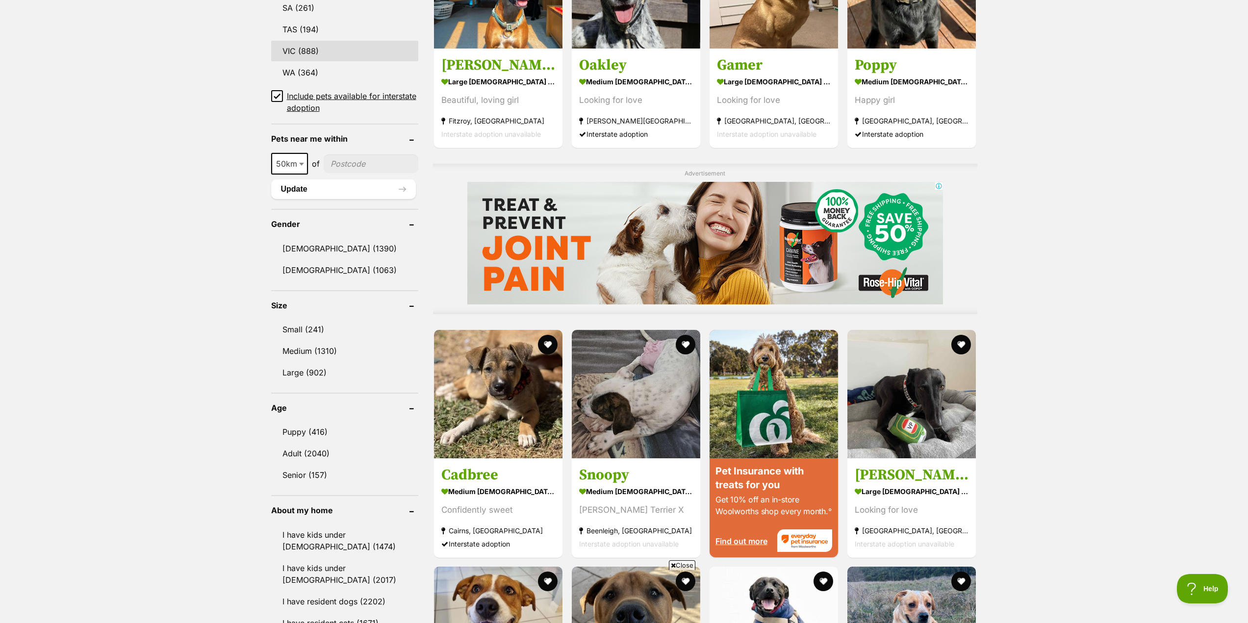 This screenshot has height=623, width=1248. What do you see at coordinates (636, 475) in the screenshot?
I see `h3: Snoopy` at bounding box center [636, 475].